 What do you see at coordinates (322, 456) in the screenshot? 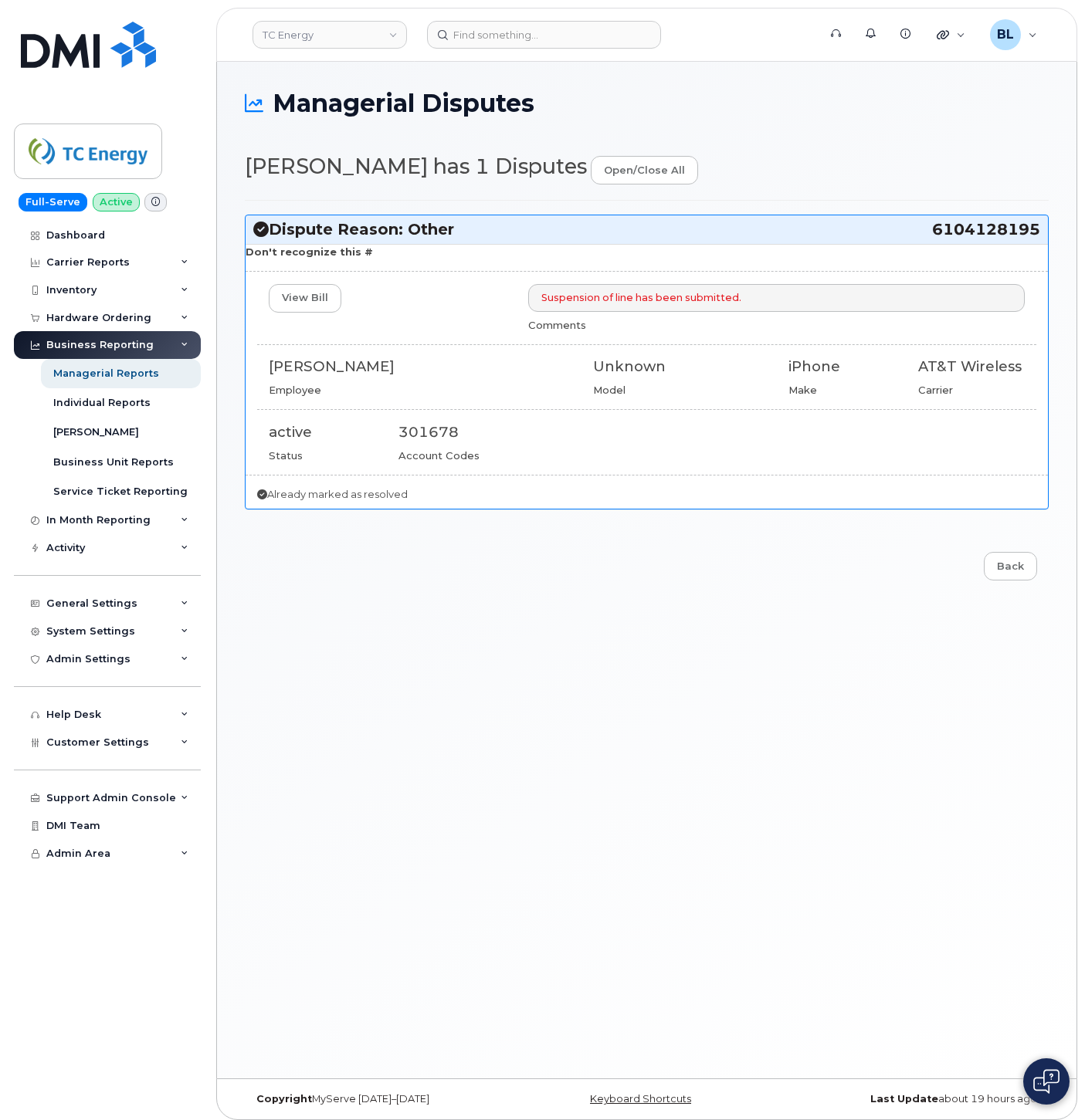
I see `div: Status` at bounding box center [322, 456].